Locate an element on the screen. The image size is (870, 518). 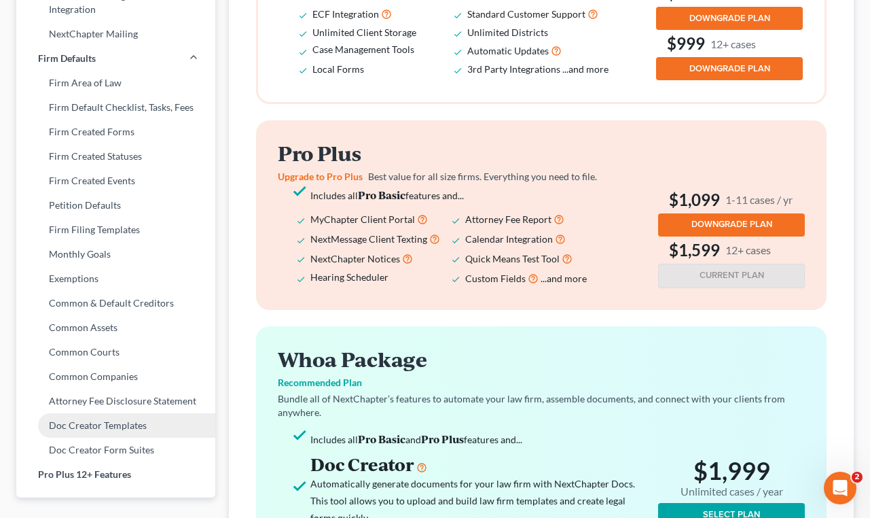
a: Pro Plus 12+ Features is located at coordinates (116, 474).